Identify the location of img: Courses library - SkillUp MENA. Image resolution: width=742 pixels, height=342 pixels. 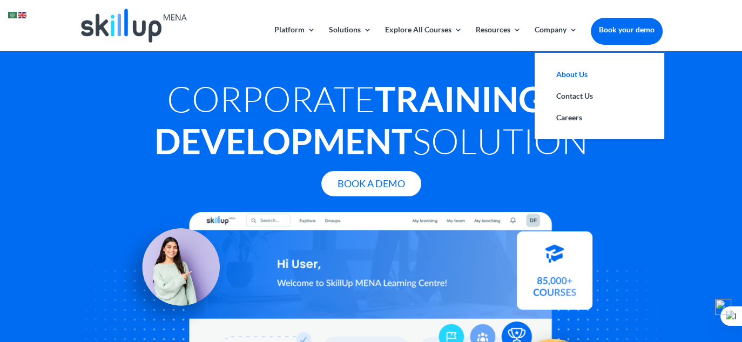
(554, 276).